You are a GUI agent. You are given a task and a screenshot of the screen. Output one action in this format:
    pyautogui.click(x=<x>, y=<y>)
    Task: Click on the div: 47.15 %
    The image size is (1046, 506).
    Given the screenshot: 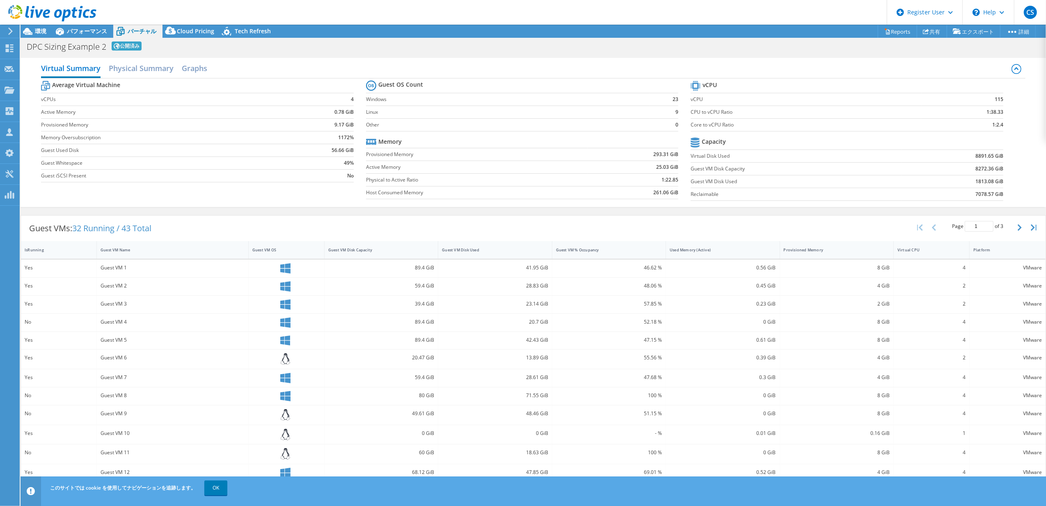 What is the action you would take?
    pyautogui.click(x=609, y=340)
    